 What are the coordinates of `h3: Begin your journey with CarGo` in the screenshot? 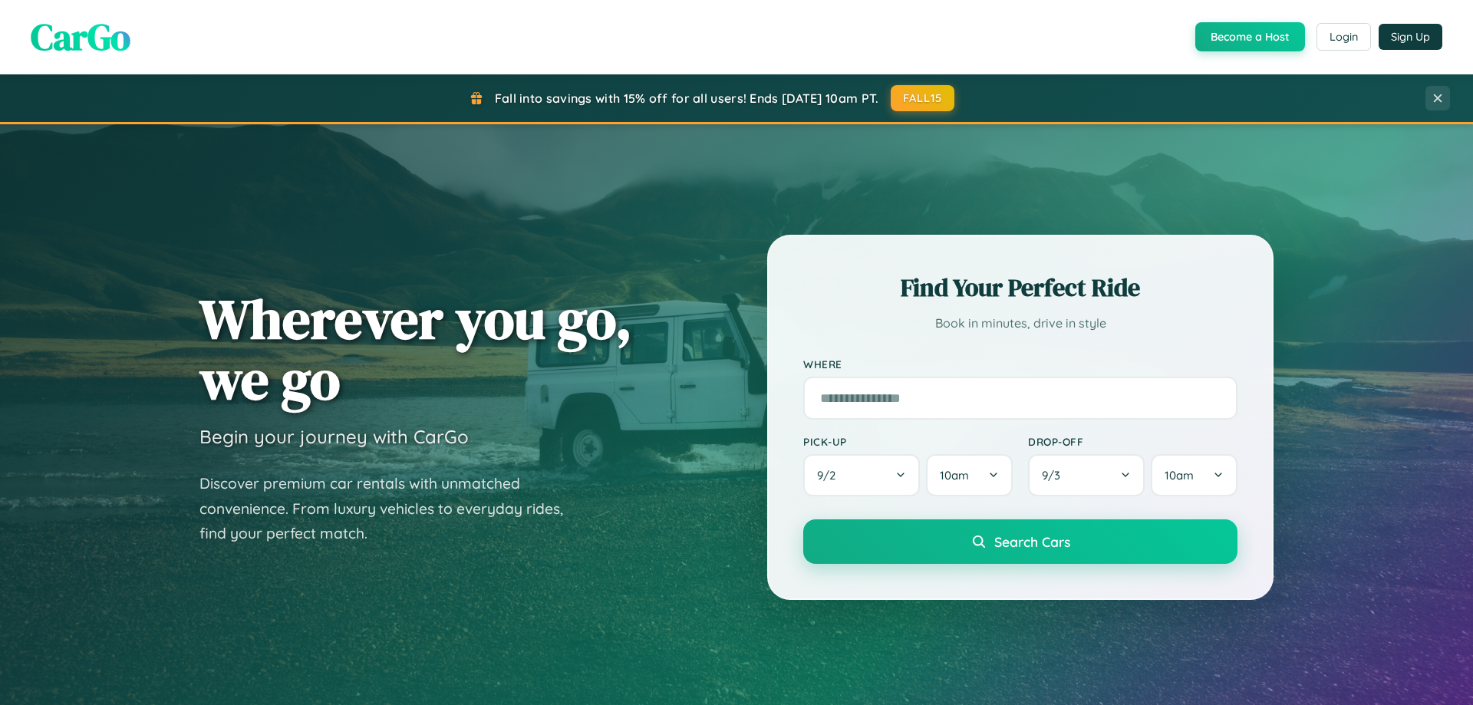 It's located at (334, 437).